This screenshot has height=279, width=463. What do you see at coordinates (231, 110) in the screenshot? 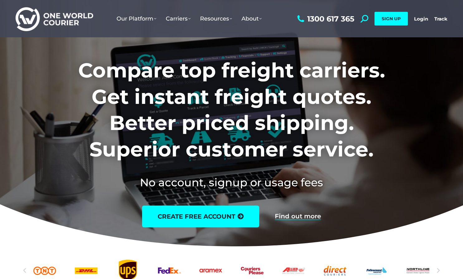
I see `h1: Compare top freight carriers. Get instant freight quotes. Better priced shipping. Superior custom...` at bounding box center [231, 110].